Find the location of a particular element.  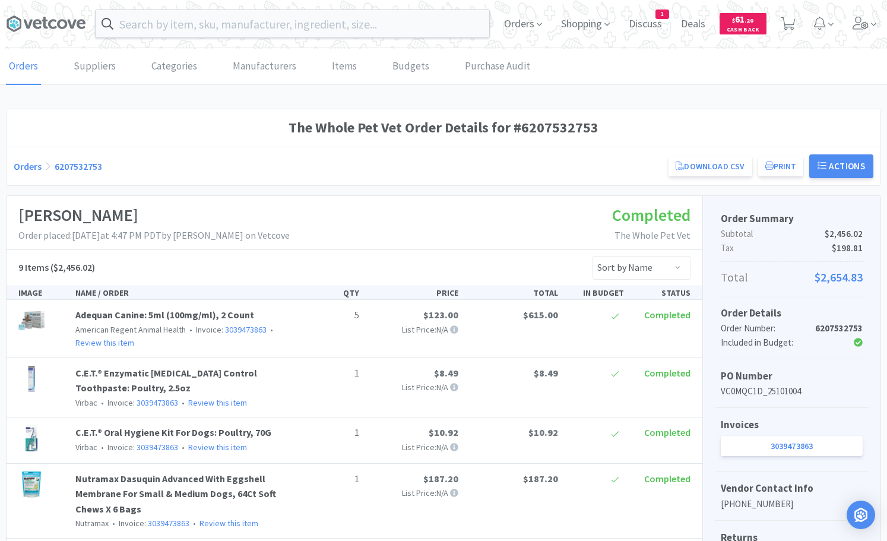

a: C.E.T.® Oral Hygiene Kit For Dogs: Poultry, 70G is located at coordinates (173, 432).